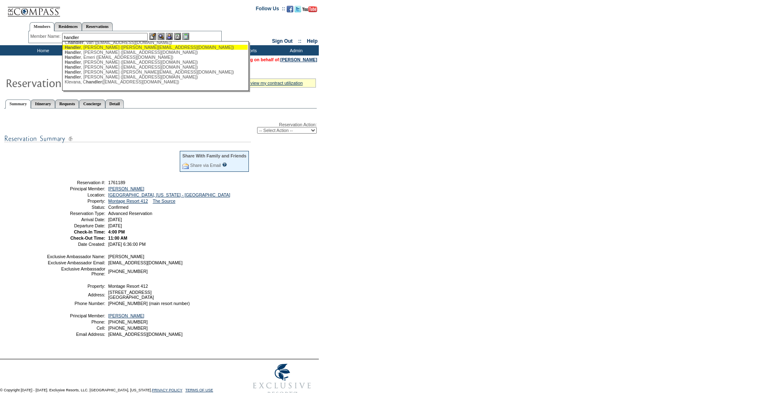 The width and height of the screenshot is (761, 393). What do you see at coordinates (282, 41) in the screenshot?
I see `a: Sign Out` at bounding box center [282, 41].